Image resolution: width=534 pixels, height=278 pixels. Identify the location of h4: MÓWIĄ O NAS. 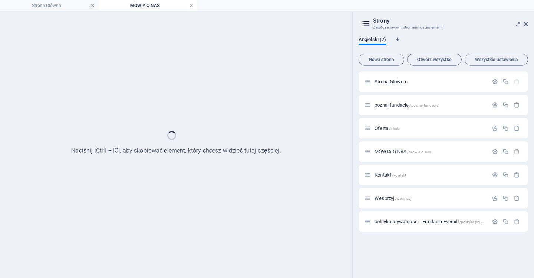
(148, 6).